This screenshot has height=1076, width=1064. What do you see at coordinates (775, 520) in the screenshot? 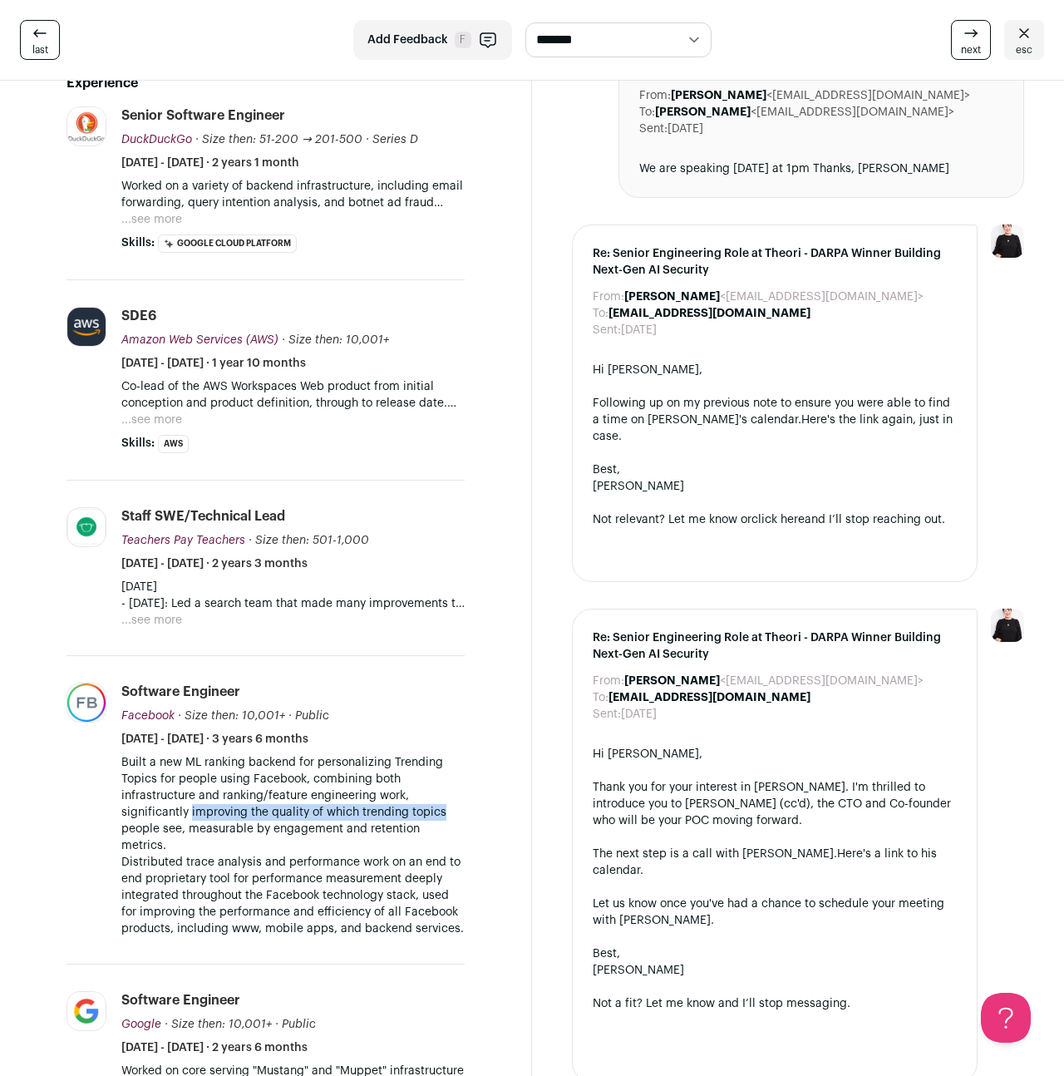
I see `div: Not relevant? Let me know or and I’ll stop reaching out.` at bounding box center [775, 520].